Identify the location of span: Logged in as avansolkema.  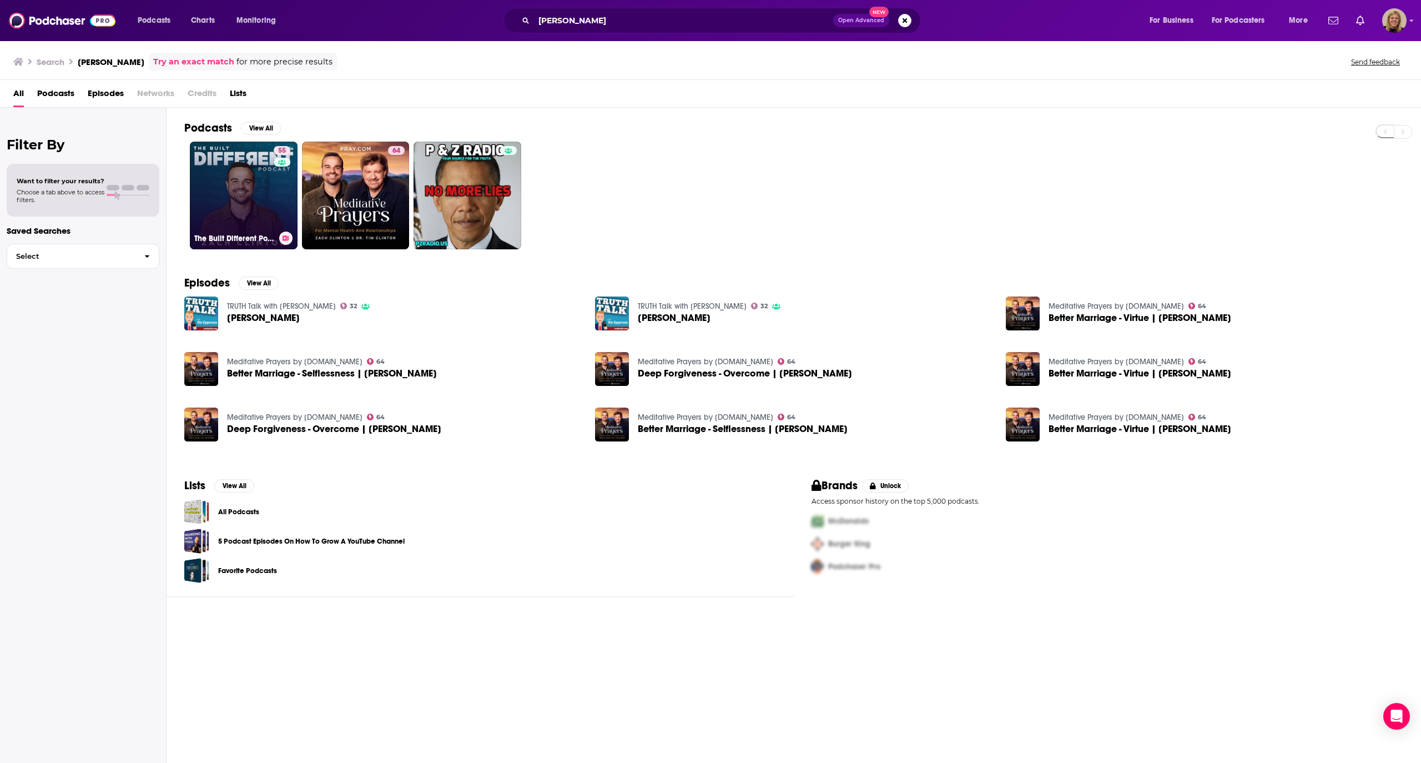
(1394, 21).